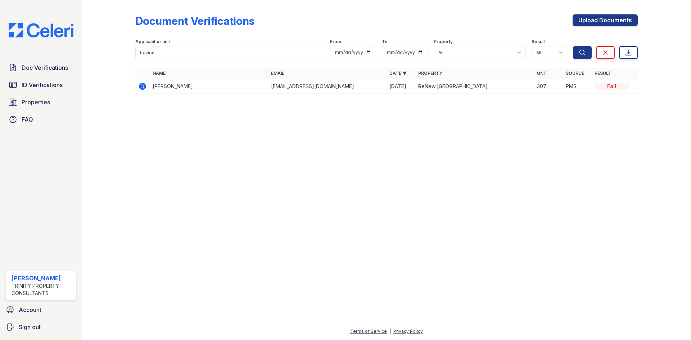 This screenshot has width=691, height=340. What do you see at coordinates (277, 73) in the screenshot?
I see `a: Email` at bounding box center [277, 73].